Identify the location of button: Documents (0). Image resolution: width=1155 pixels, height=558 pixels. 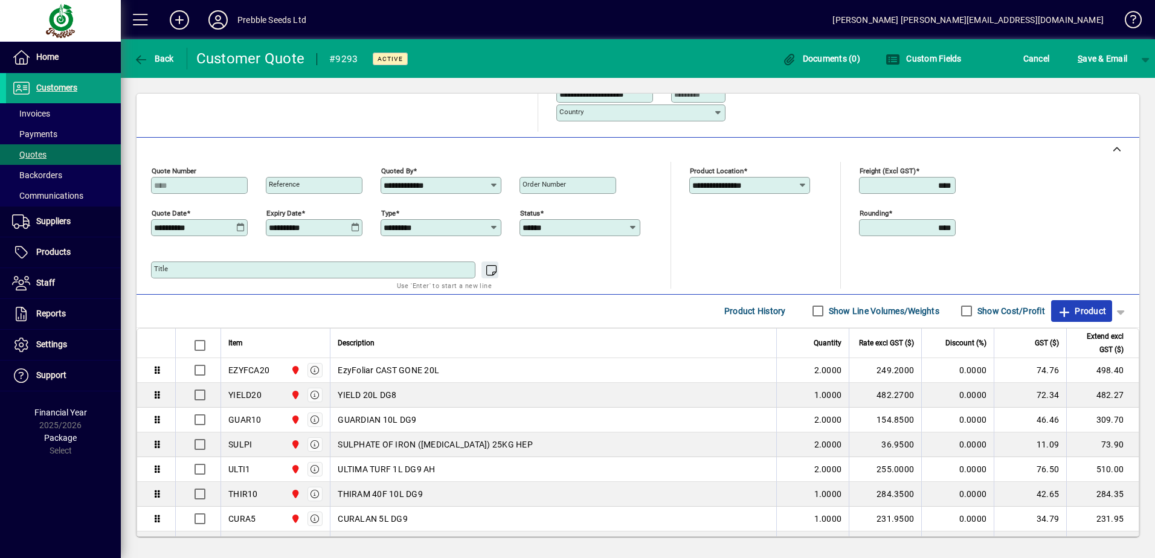
(821, 59).